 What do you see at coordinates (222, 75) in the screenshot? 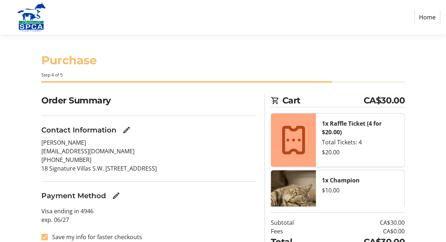
I see `div: Step 4 of 5` at bounding box center [222, 75].